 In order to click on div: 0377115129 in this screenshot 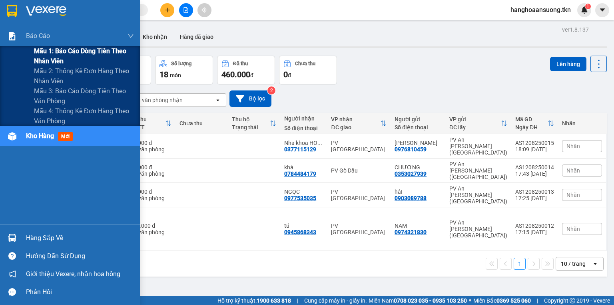, I will do `click(300, 149)`.